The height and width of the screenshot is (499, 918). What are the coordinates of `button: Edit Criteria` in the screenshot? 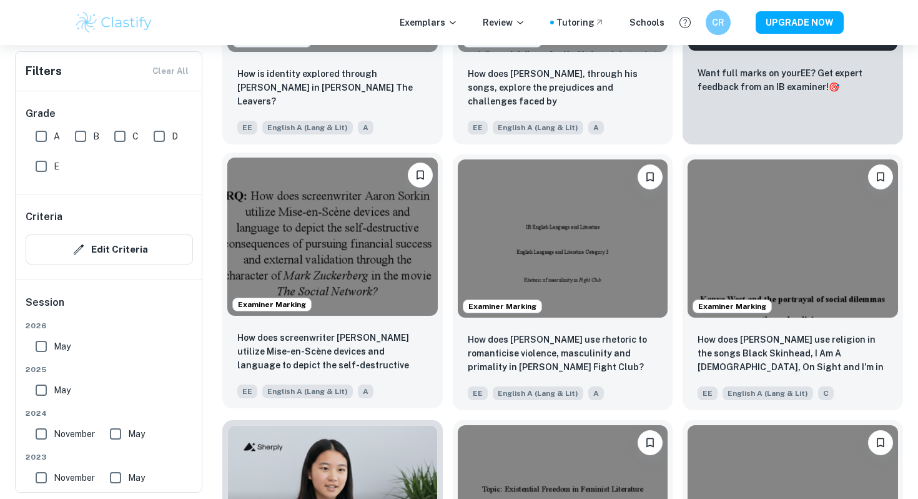 It's located at (109, 249).